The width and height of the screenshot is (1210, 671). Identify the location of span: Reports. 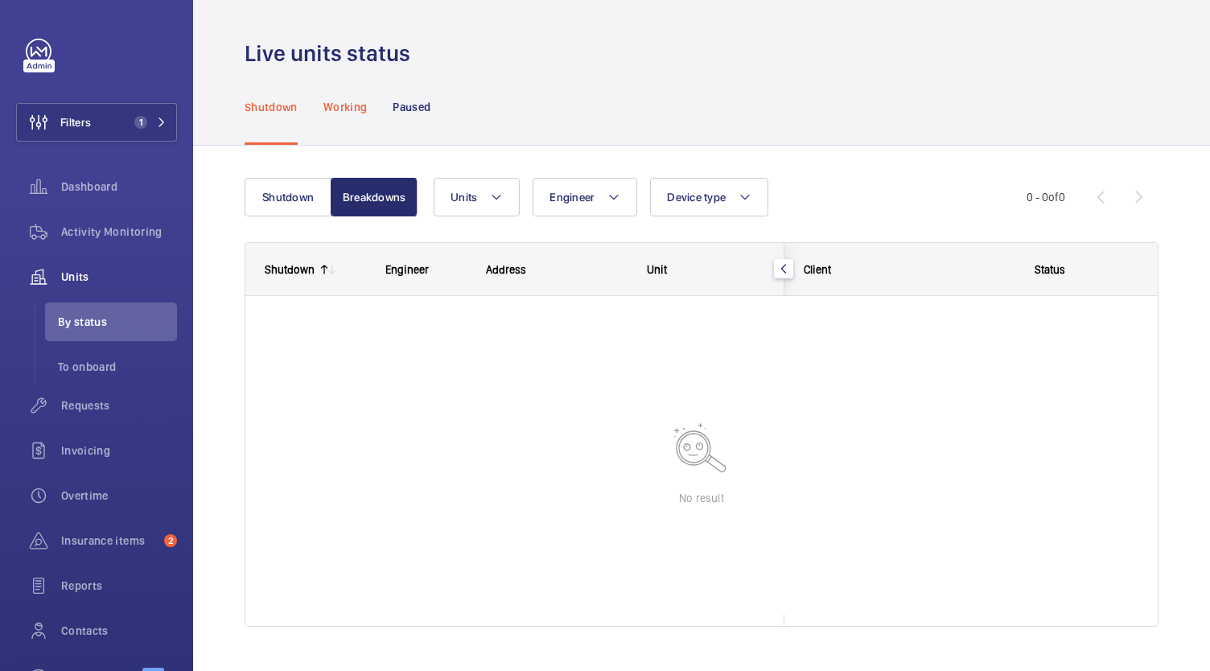
(119, 586).